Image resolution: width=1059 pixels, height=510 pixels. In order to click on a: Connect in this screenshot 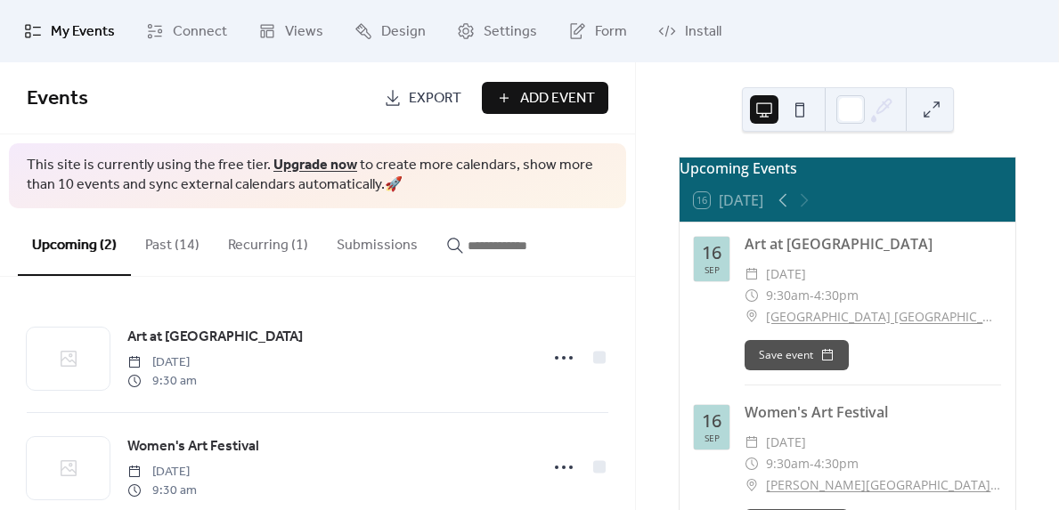, I will do `click(186, 31)`.